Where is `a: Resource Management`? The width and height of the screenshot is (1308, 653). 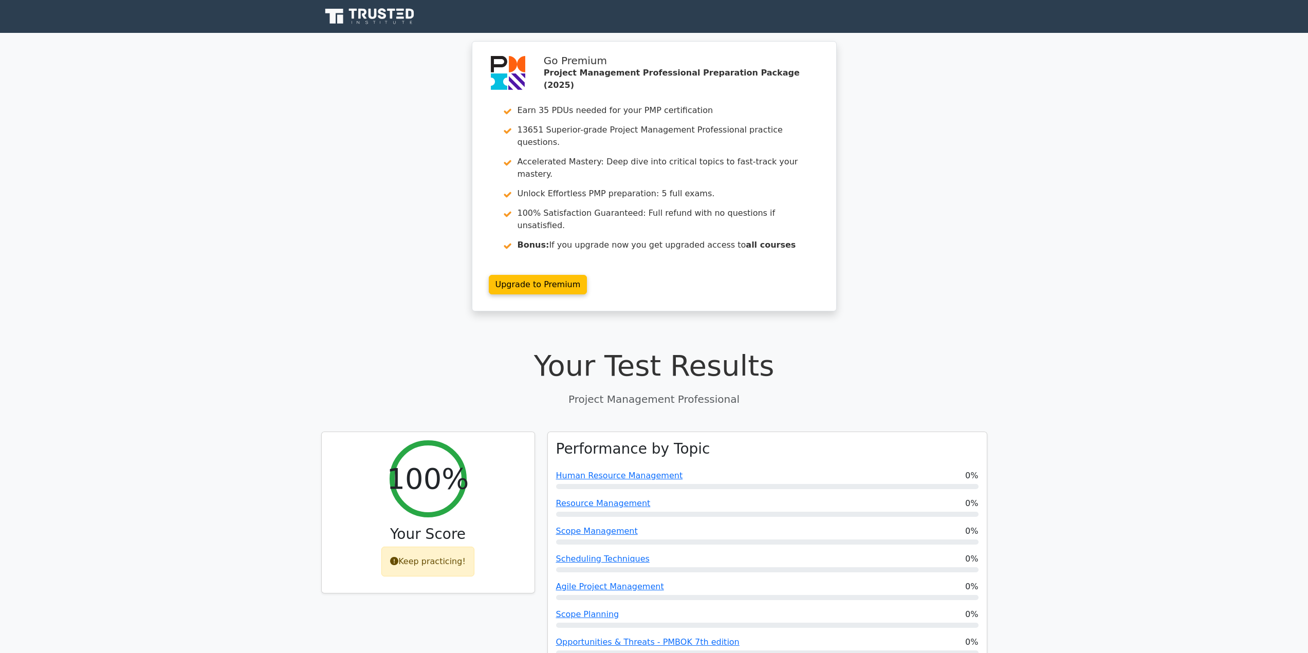
a: Resource Management is located at coordinates (603, 503).